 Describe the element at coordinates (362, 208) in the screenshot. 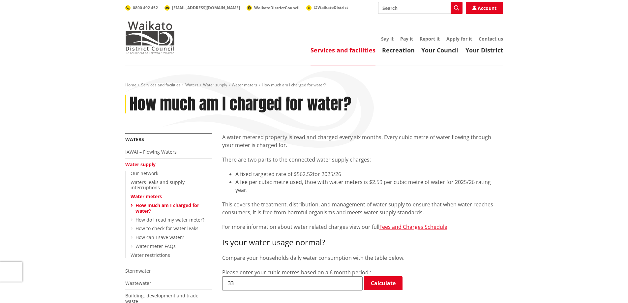

I see `p: This covers the treatment, distribution, and management of water supply to ensure that when water...` at that location.